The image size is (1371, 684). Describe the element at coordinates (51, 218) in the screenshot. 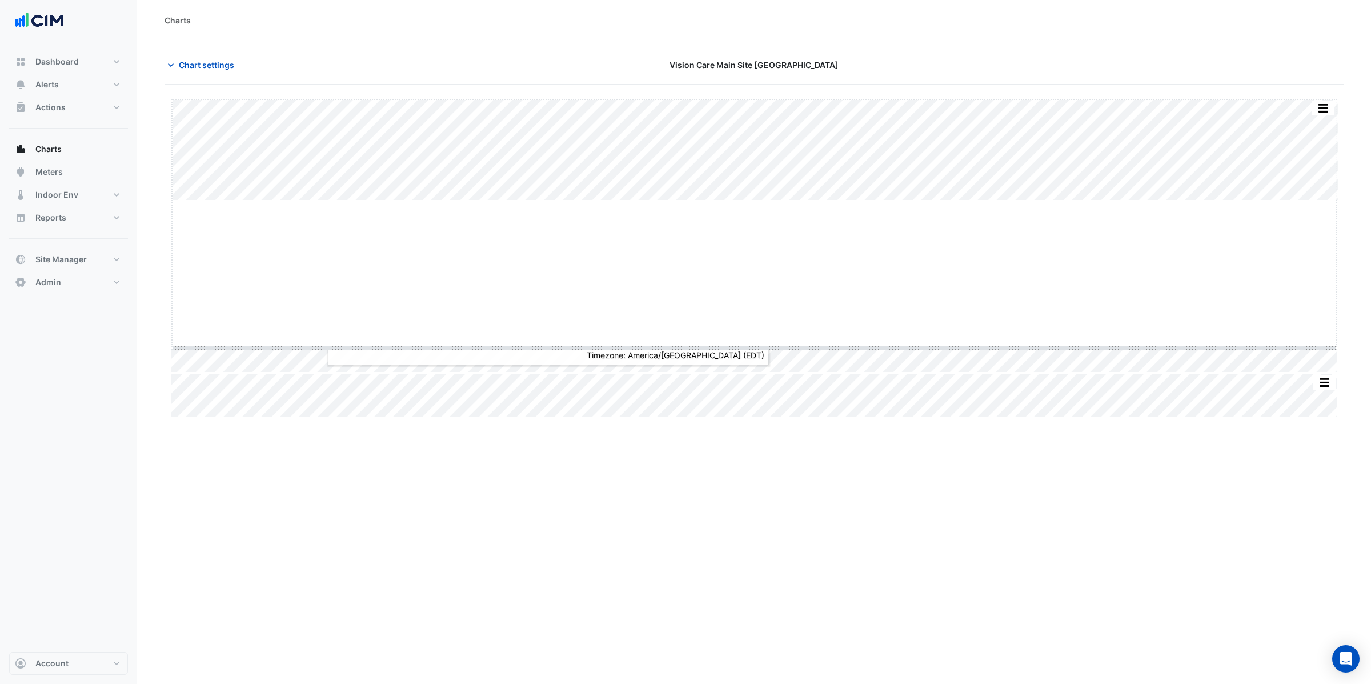

I see `span: Reports` at that location.